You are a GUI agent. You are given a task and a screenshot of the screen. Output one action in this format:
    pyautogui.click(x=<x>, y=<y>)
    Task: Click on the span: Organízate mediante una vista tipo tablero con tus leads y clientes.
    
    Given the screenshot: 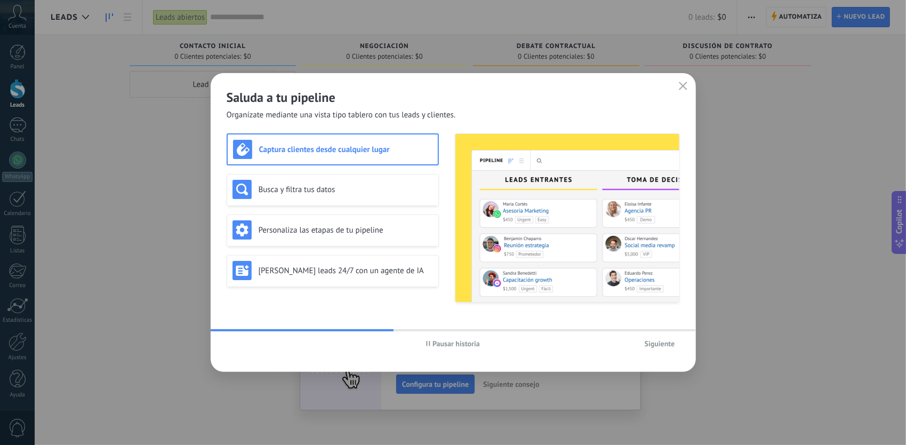 What is the action you would take?
    pyautogui.click(x=341, y=115)
    